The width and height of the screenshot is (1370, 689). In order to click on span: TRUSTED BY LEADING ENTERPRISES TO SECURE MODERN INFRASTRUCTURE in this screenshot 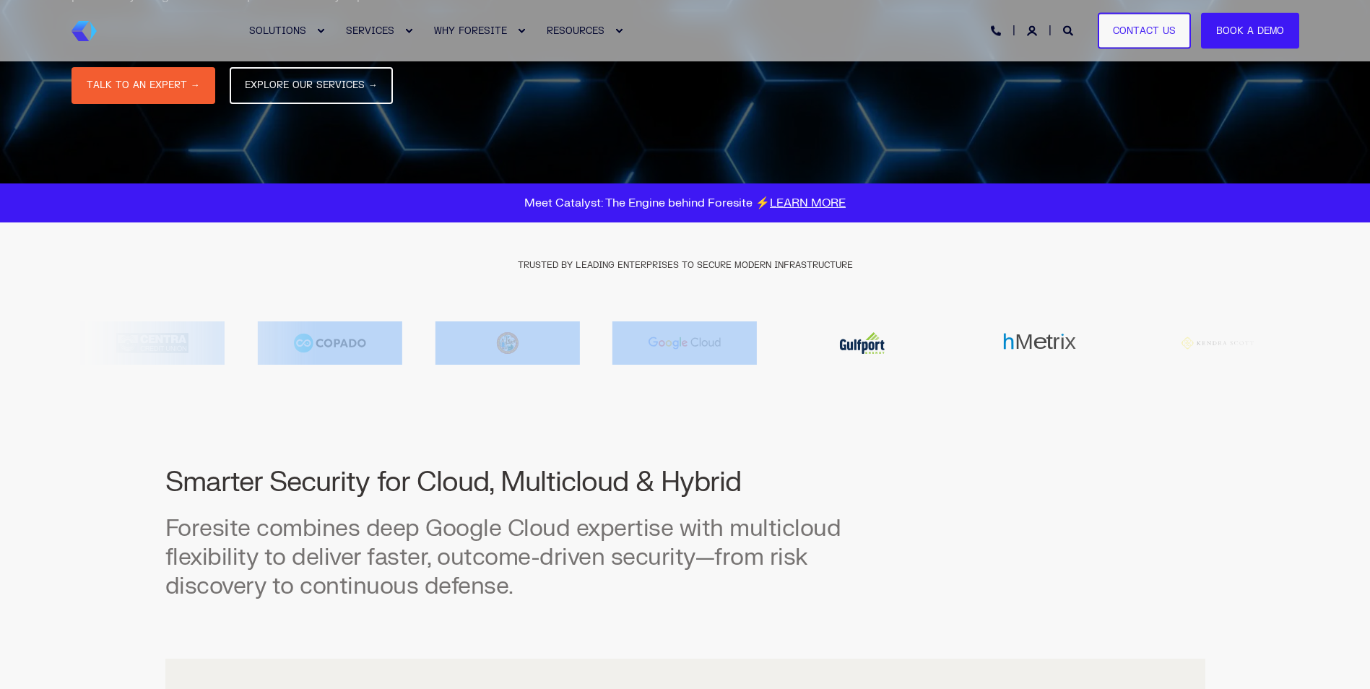, I will do `click(685, 265)`.